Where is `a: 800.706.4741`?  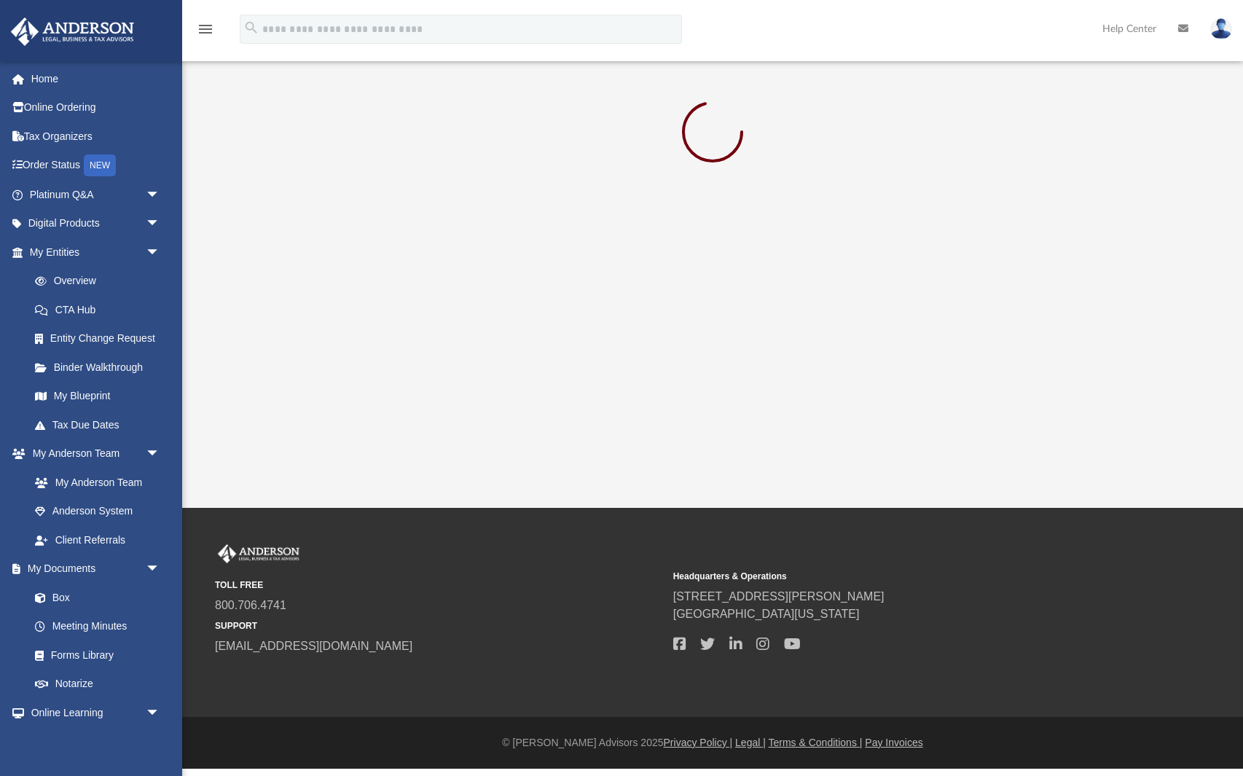 a: 800.706.4741 is located at coordinates (251, 605).